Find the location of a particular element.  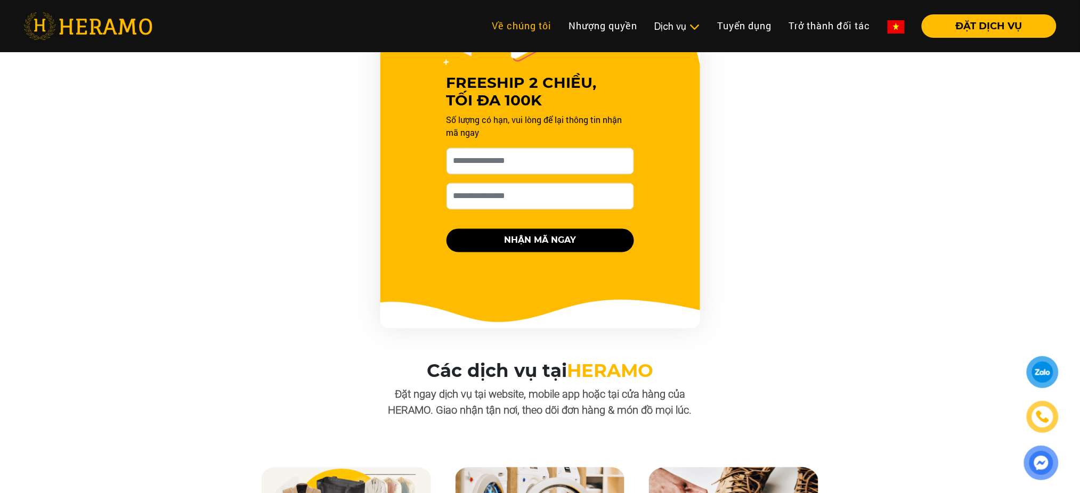

a: ĐẶT DỊCH VỤ is located at coordinates (984, 26).